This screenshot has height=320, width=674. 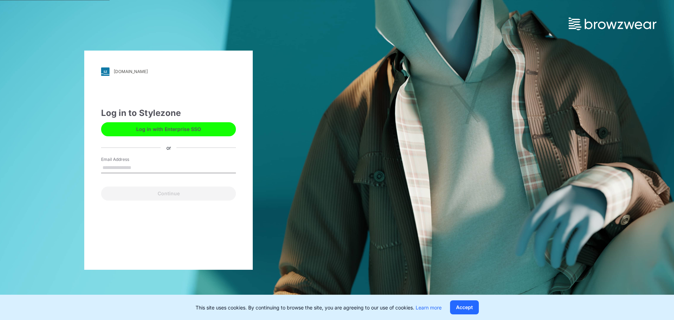 I want to click on a: Learn more, so click(x=429, y=307).